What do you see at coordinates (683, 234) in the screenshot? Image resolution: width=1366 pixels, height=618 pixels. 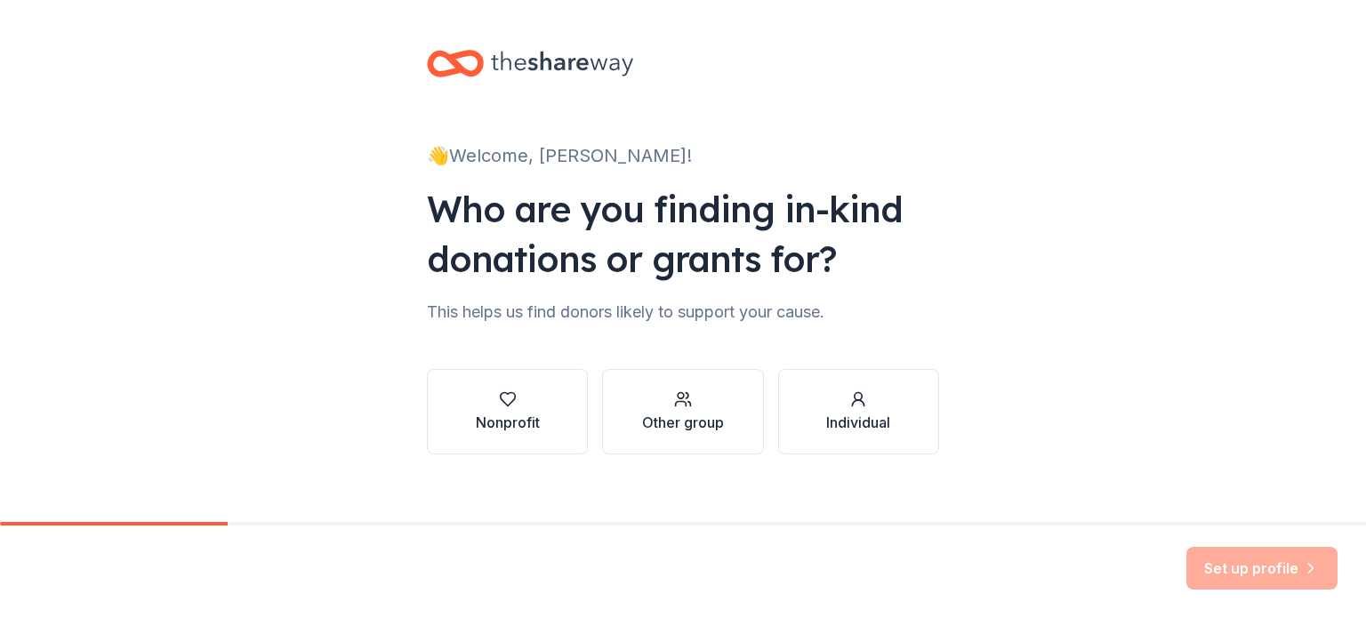 I see `div: Who are you finding in-kind donations or grants for?` at bounding box center [683, 234].